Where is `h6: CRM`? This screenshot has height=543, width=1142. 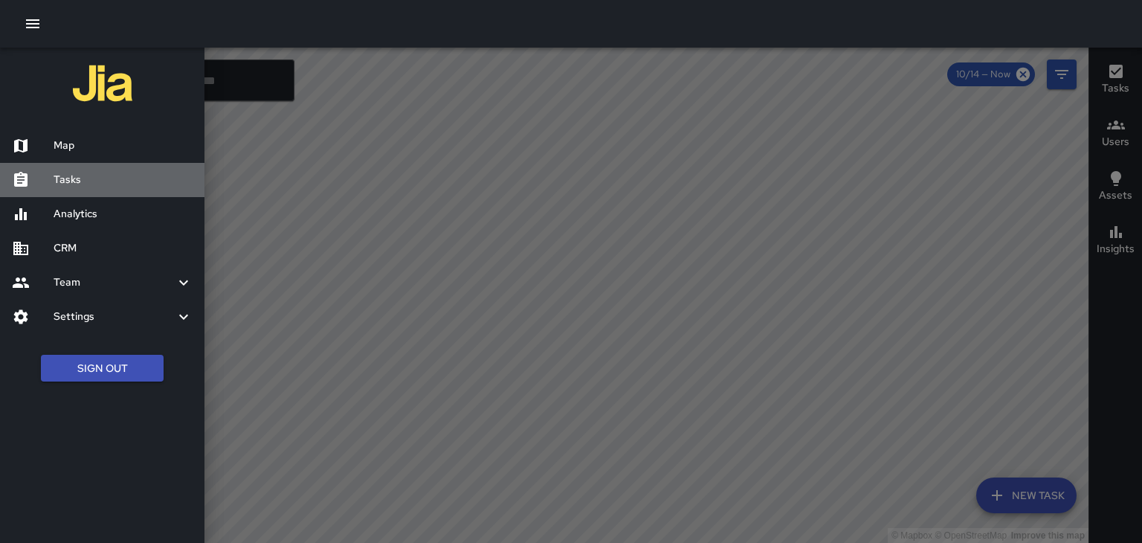
h6: CRM is located at coordinates (123, 248).